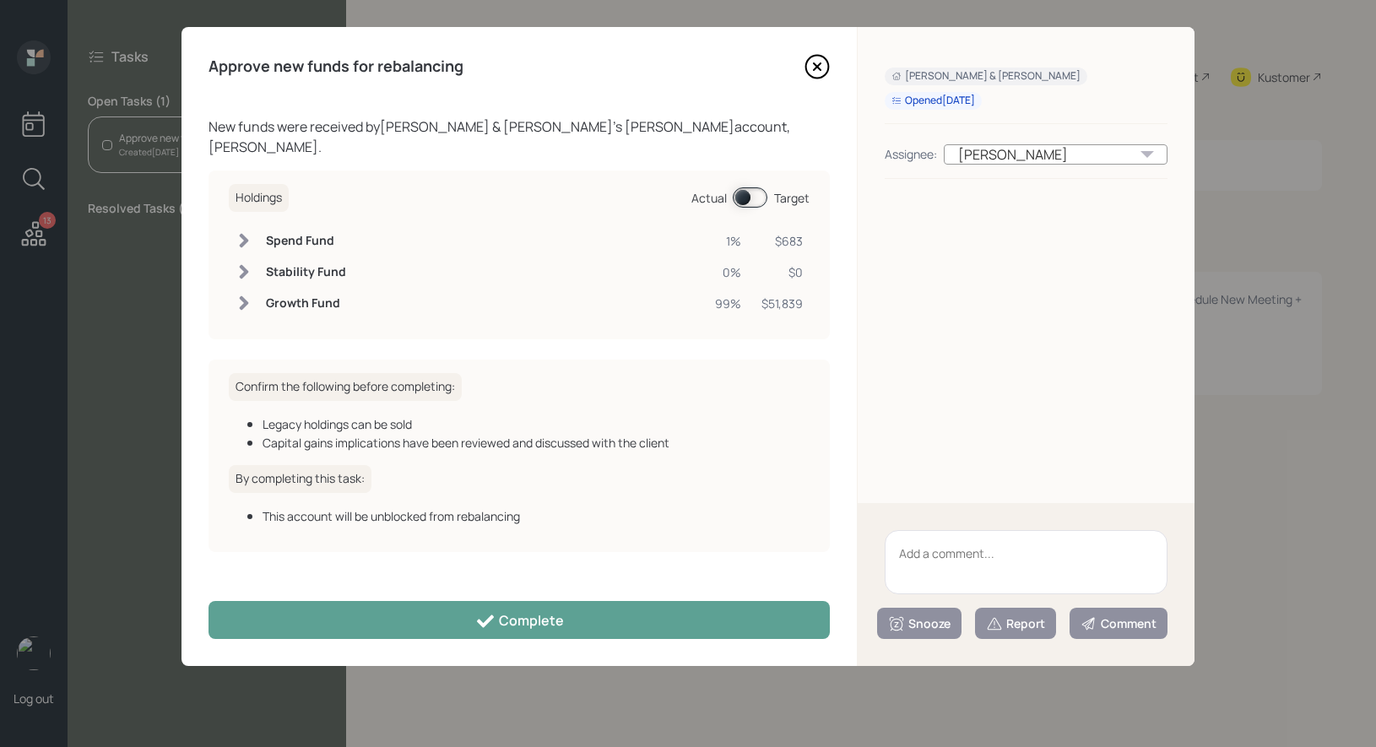  I want to click on h6: Confirm the following before completing:, so click(345, 387).